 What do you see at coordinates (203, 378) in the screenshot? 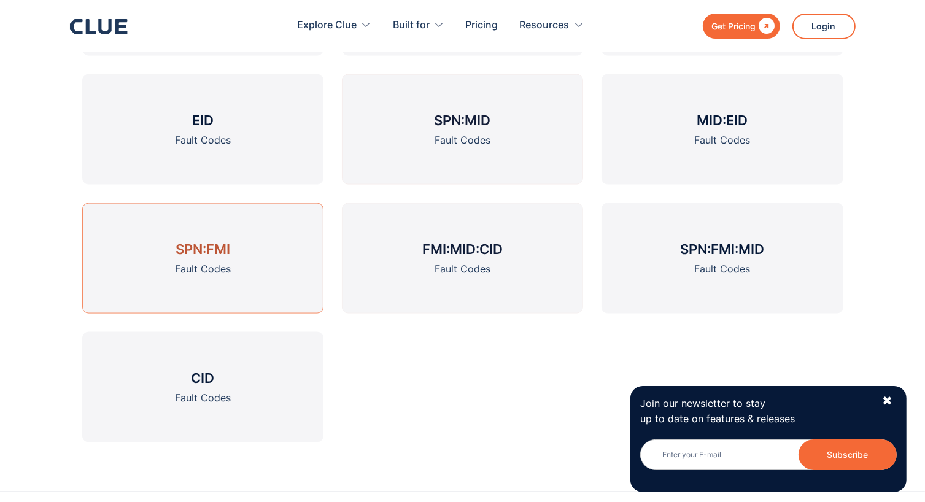
I see `h3: CID` at bounding box center [203, 378].